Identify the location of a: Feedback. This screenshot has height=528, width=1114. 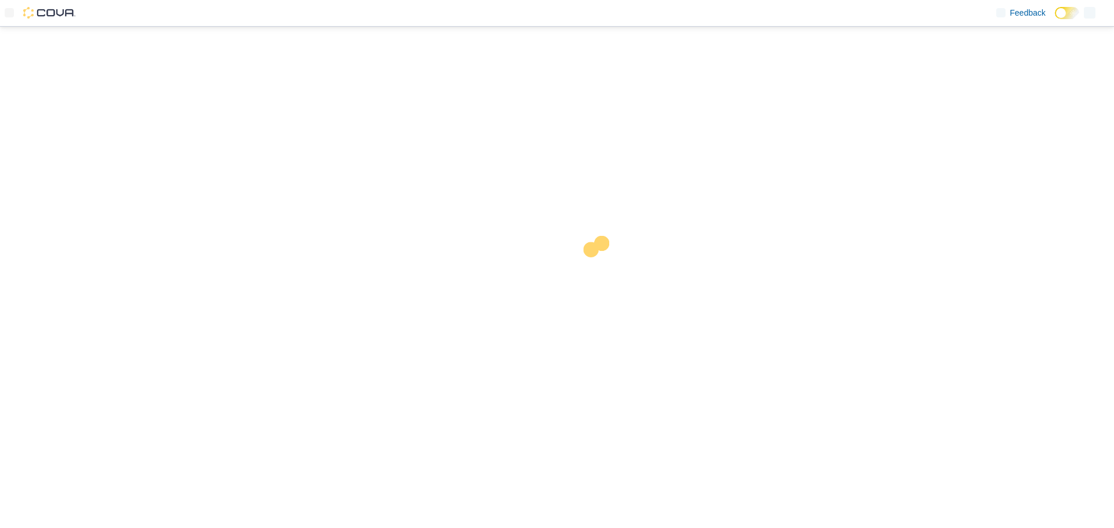
(1020, 13).